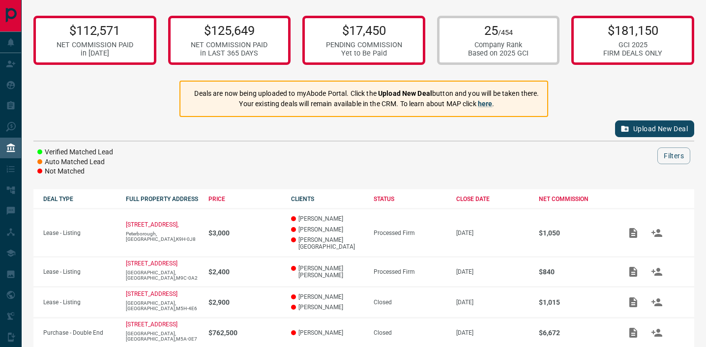  What do you see at coordinates (498, 45) in the screenshot?
I see `div: Company Rank` at bounding box center [498, 45].